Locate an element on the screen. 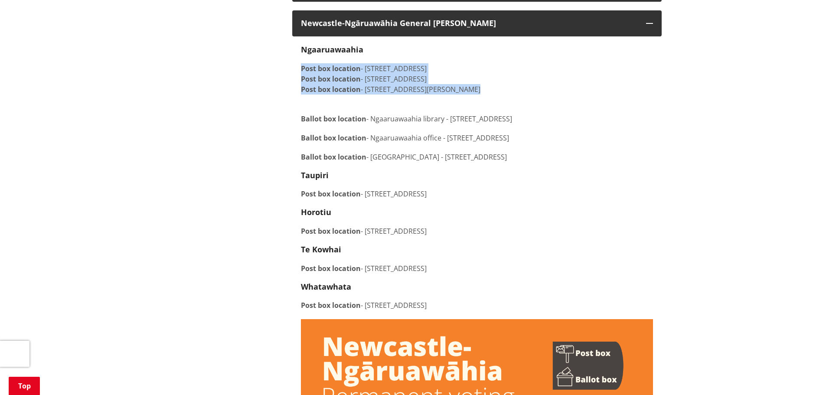  strong: Post box is located at coordinates (316, 305).